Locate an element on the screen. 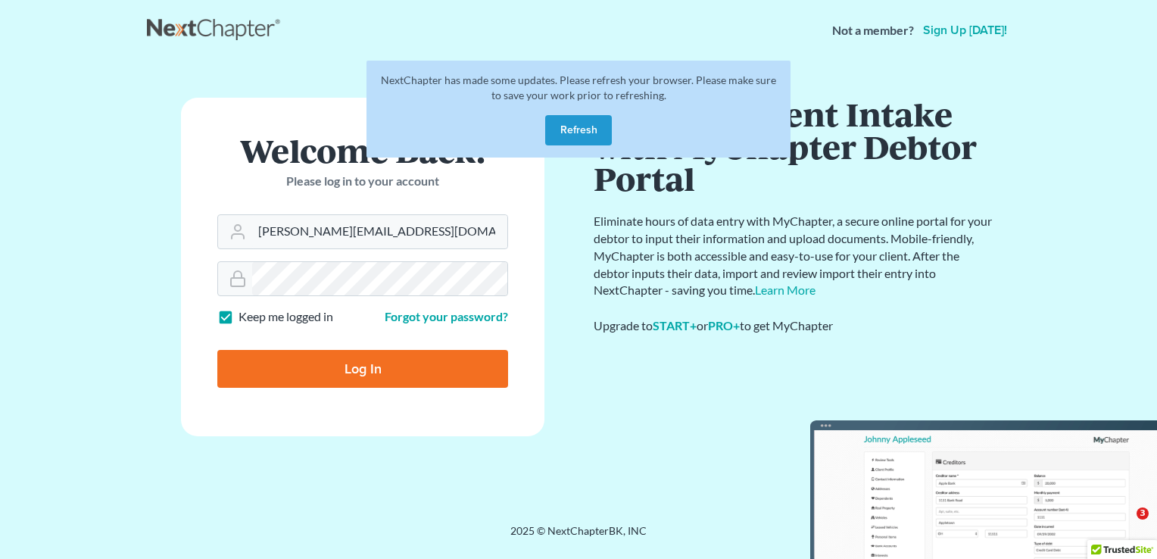  a: PRO+ is located at coordinates (724, 325).